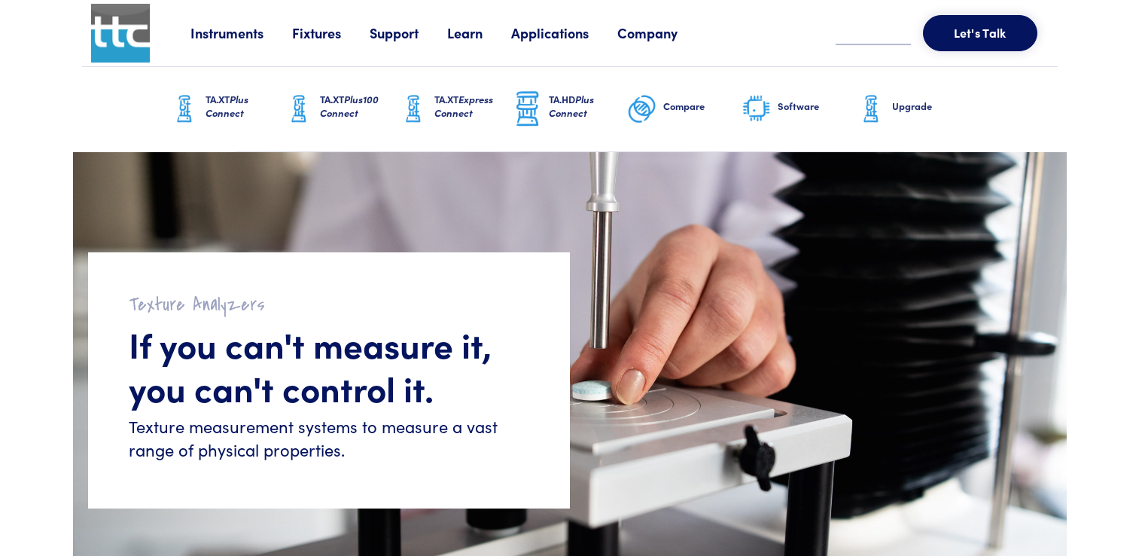 This screenshot has width=1139, height=556. What do you see at coordinates (570, 109) in the screenshot?
I see `a: TA.HDPlus Connect` at bounding box center [570, 109].